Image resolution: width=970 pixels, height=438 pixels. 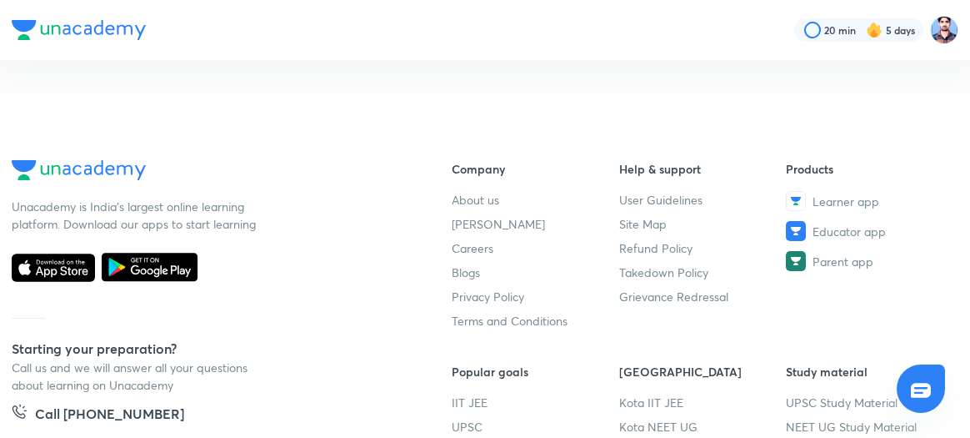 I want to click on span: Educator app, so click(x=849, y=231).